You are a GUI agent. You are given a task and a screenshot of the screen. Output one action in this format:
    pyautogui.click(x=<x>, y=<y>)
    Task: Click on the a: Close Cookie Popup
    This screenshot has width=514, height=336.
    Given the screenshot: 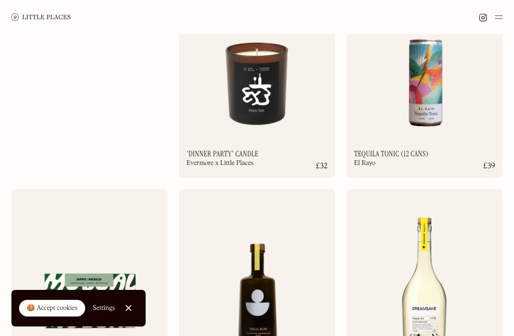 What is the action you would take?
    pyautogui.click(x=128, y=308)
    